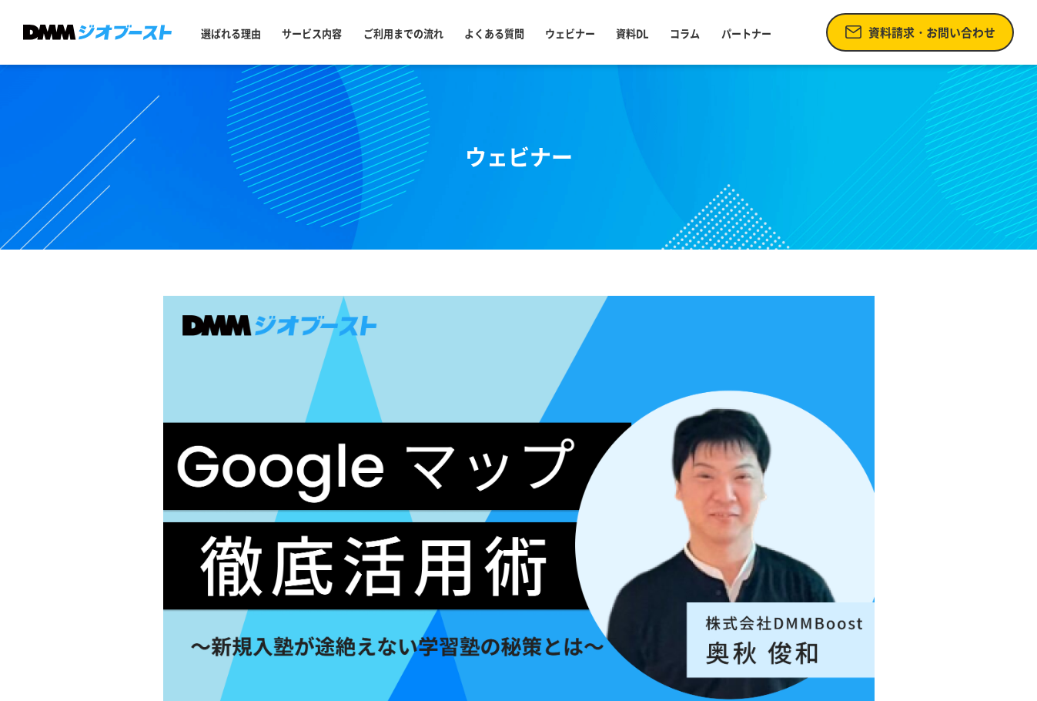 This screenshot has height=701, width=1037. I want to click on span: 資料請求・お問い合わせ, so click(932, 32).